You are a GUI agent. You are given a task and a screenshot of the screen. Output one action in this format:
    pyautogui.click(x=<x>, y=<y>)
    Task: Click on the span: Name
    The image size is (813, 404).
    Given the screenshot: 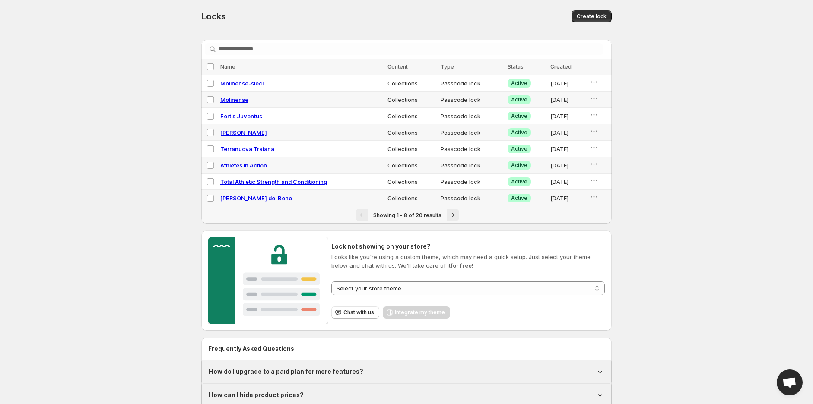 What is the action you would take?
    pyautogui.click(x=228, y=67)
    